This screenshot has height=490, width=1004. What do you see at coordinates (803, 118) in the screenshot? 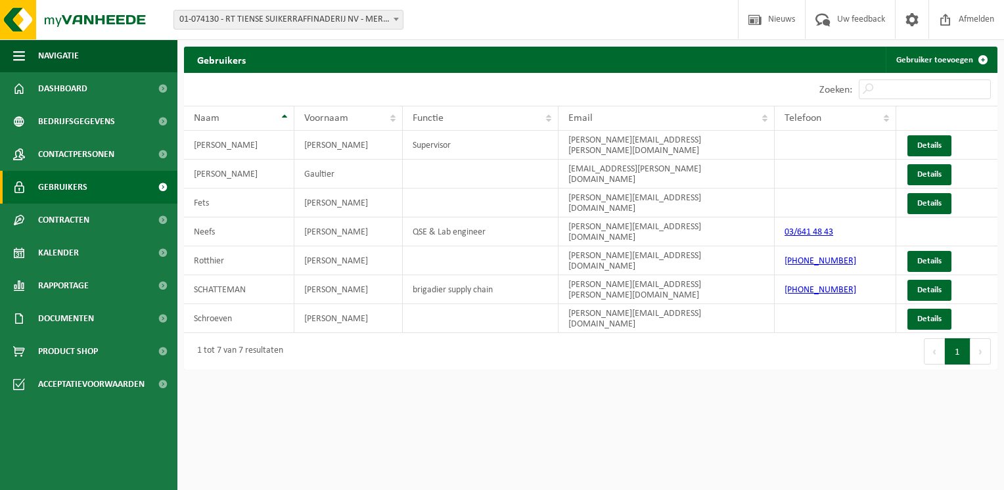
I see `span: Telefoon` at bounding box center [803, 118].